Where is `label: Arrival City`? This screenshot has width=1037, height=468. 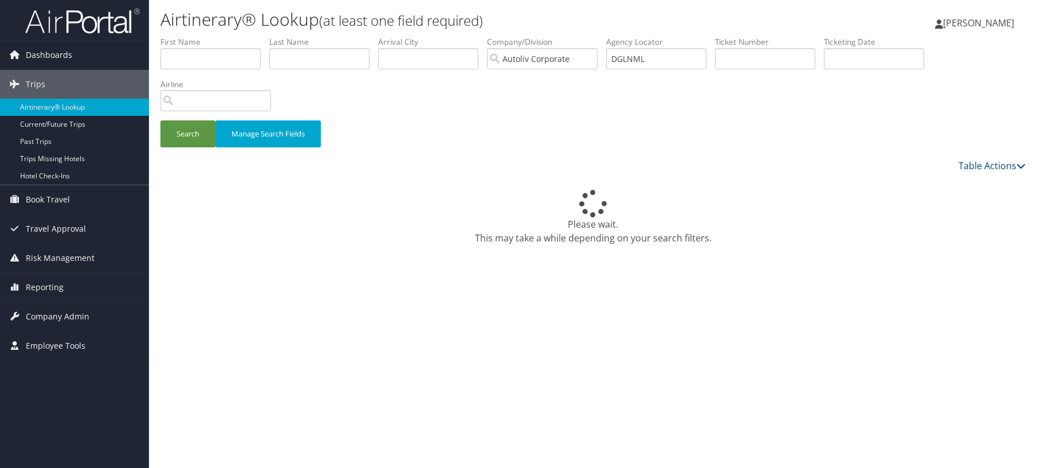
label: Arrival City is located at coordinates (433, 42).